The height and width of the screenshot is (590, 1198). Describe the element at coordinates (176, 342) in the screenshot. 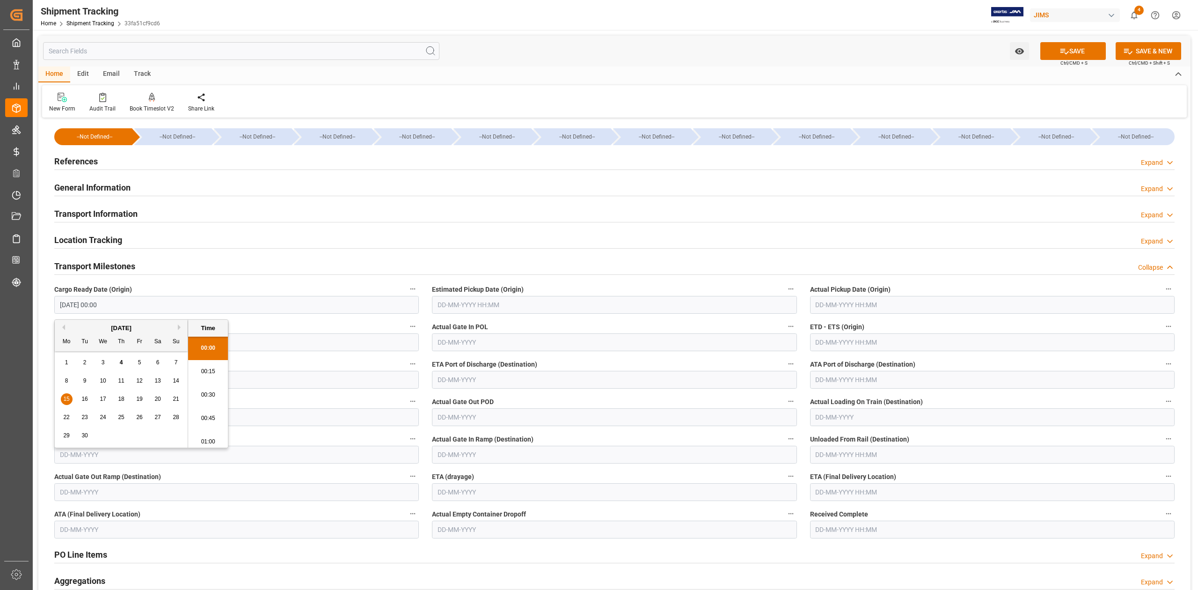

I see `div: Su` at that location.